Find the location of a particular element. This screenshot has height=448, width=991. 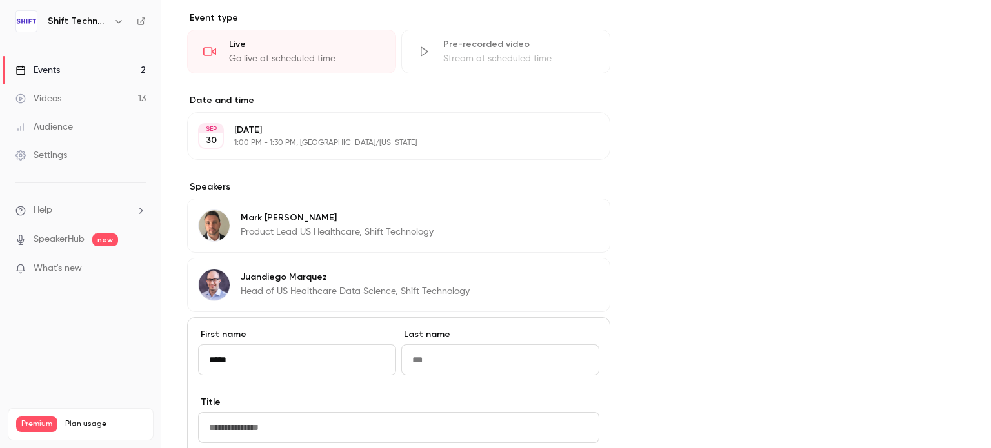

span: What's new is located at coordinates (57, 268).